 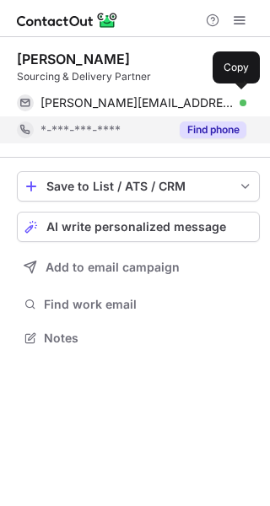 What do you see at coordinates (138, 338) in the screenshot?
I see `button: Notes` at bounding box center [138, 338].